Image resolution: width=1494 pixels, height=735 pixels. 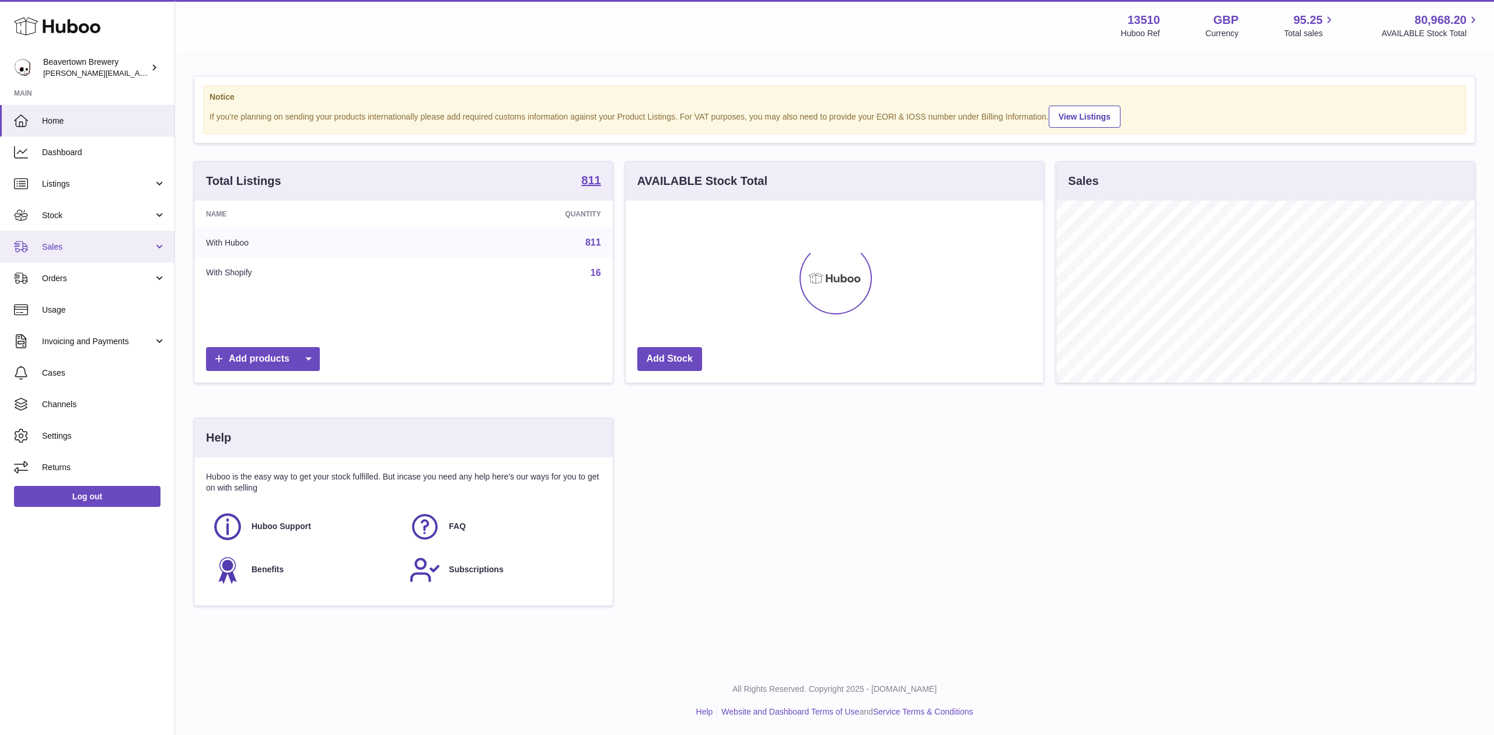 I want to click on strong: 13510, so click(x=1144, y=20).